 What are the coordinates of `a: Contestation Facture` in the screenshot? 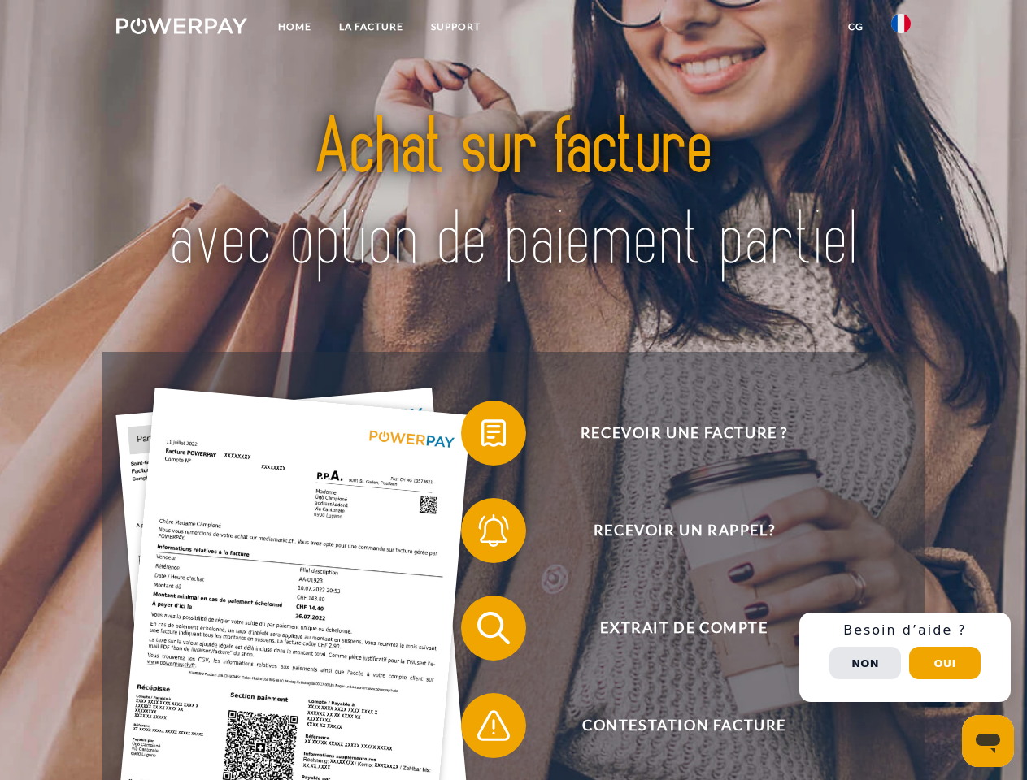 It's located at (672, 726).